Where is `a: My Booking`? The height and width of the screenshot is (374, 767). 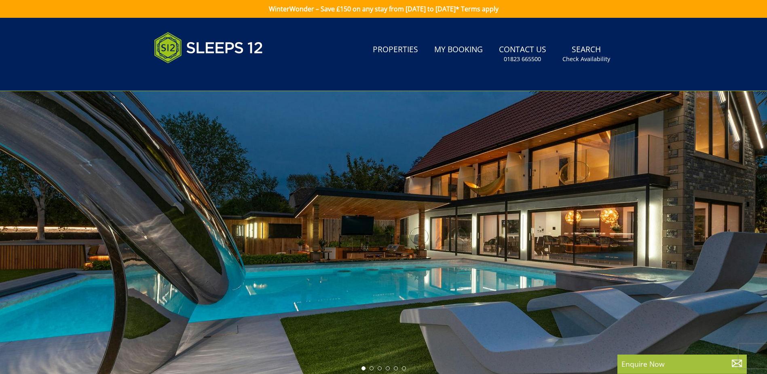
a: My Booking is located at coordinates (458, 50).